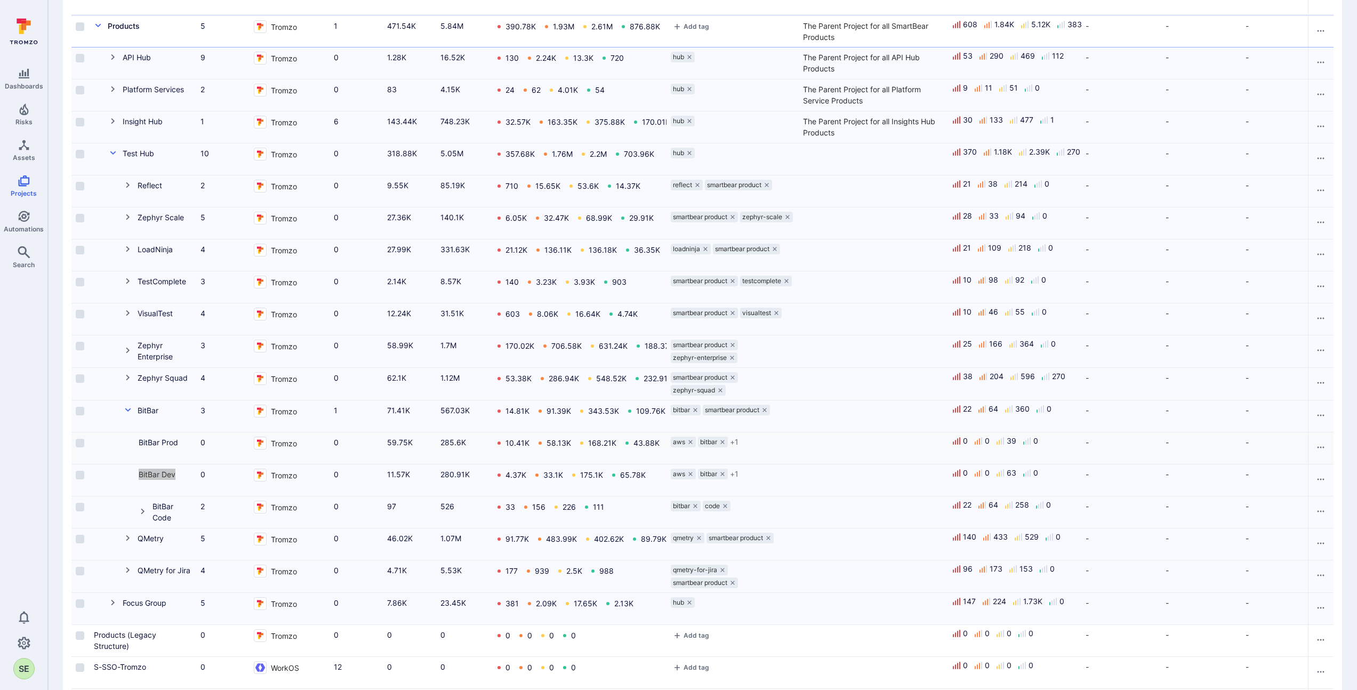 Image resolution: width=1357 pixels, height=690 pixels. I want to click on div: The Parent Project for all API Hub Products, so click(874, 63).